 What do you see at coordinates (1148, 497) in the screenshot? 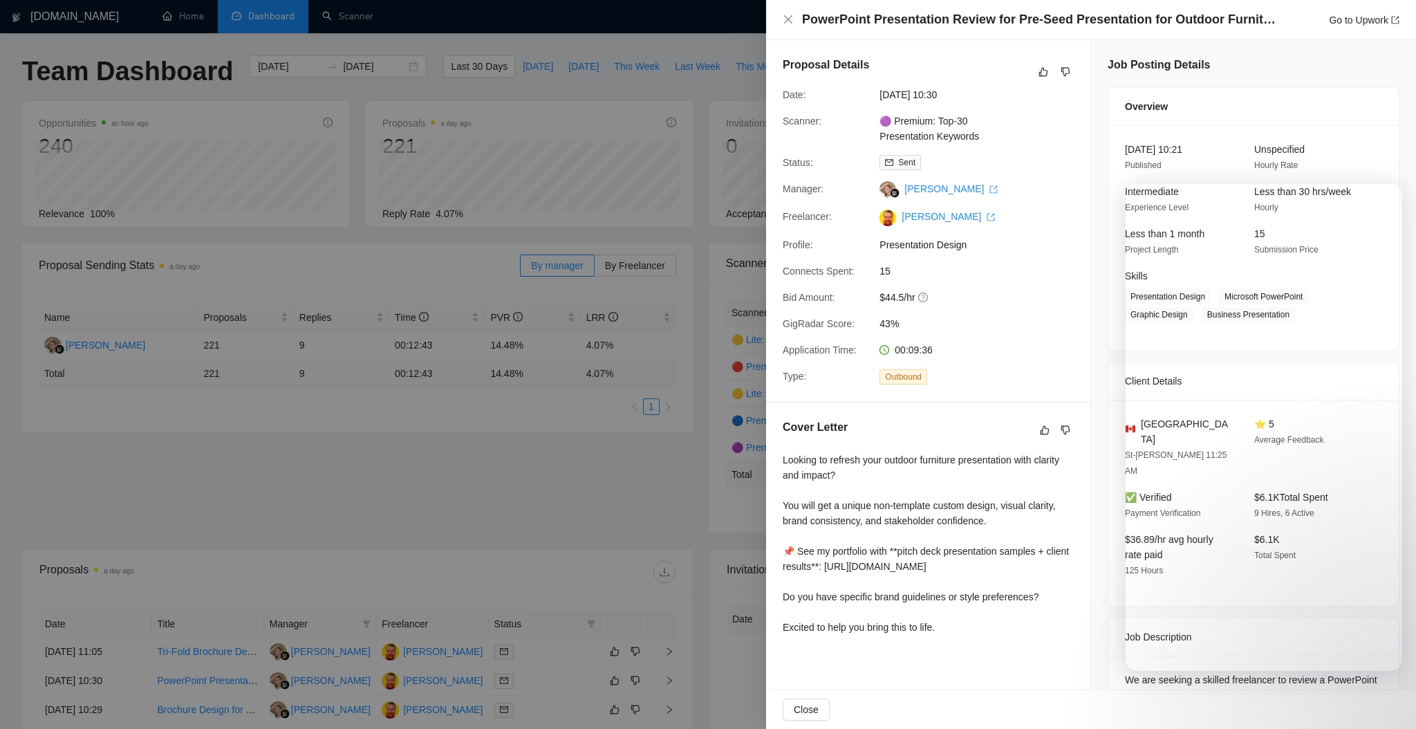
I see `span: ✅ Verified` at bounding box center [1148, 497].